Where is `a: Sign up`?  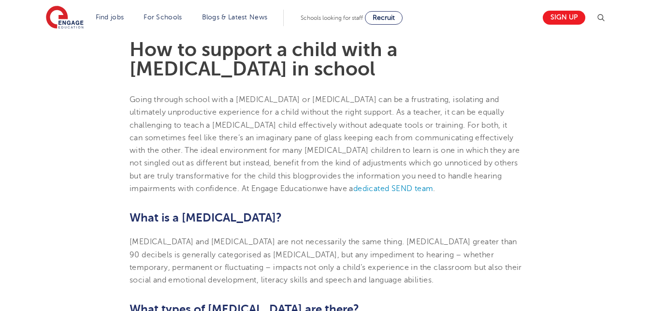
a: Sign up is located at coordinates (564, 17).